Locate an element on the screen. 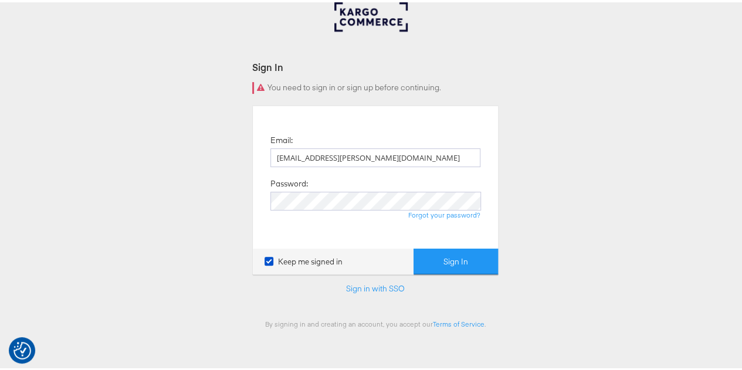  img: Revisit consent button is located at coordinates (22, 349).